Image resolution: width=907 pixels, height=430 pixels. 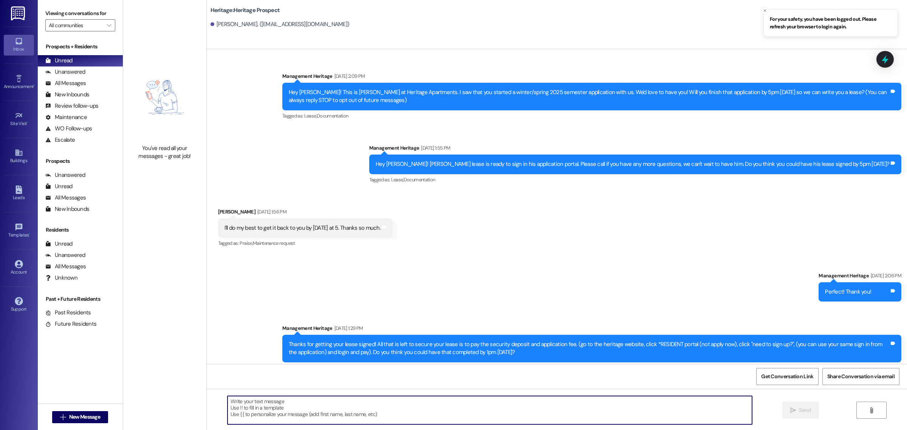 What do you see at coordinates (80, 230) in the screenshot?
I see `div: Residents` at bounding box center [80, 230].